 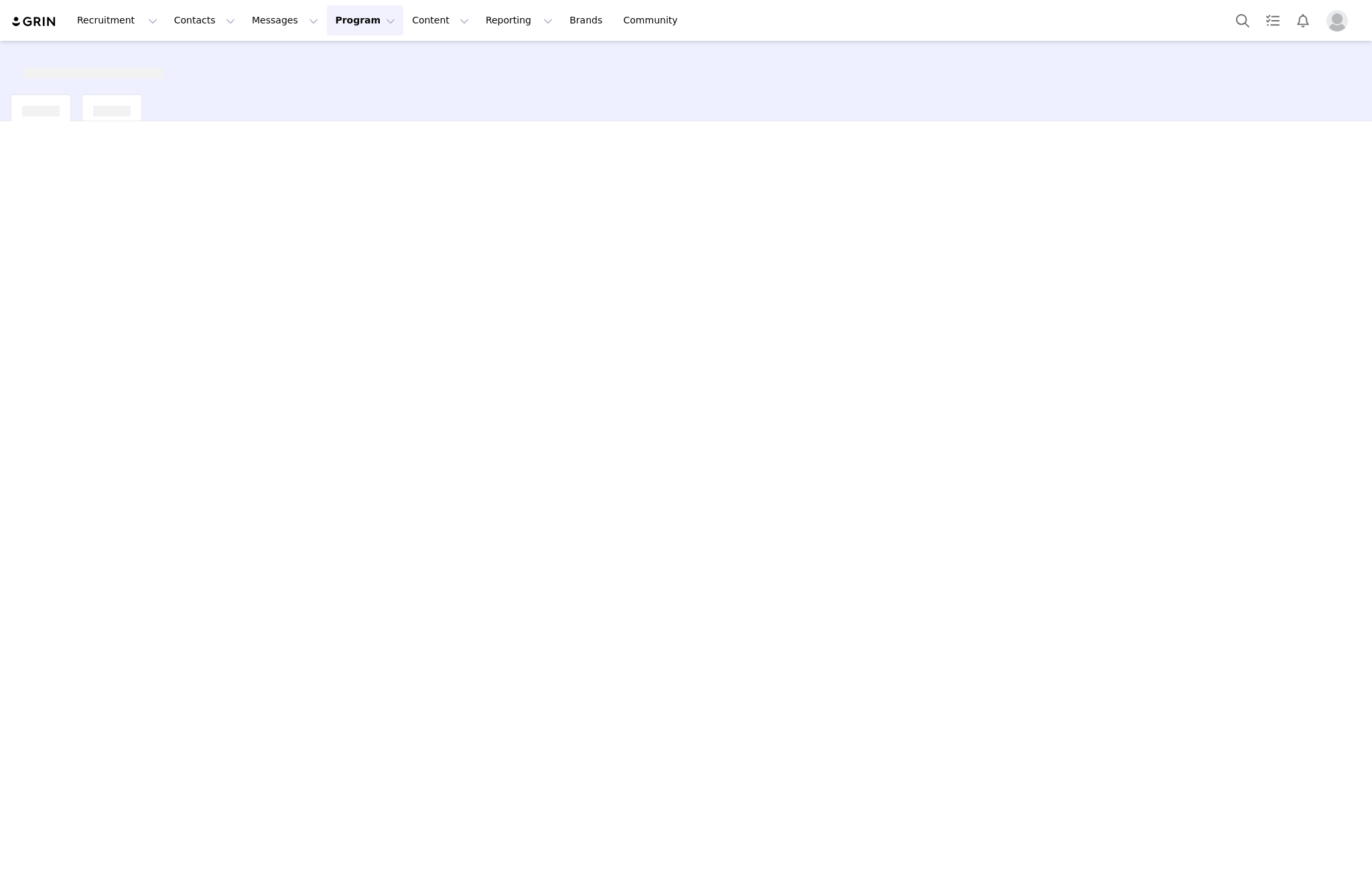 What do you see at coordinates (440, 20) in the screenshot?
I see `button: Content` at bounding box center [440, 20].